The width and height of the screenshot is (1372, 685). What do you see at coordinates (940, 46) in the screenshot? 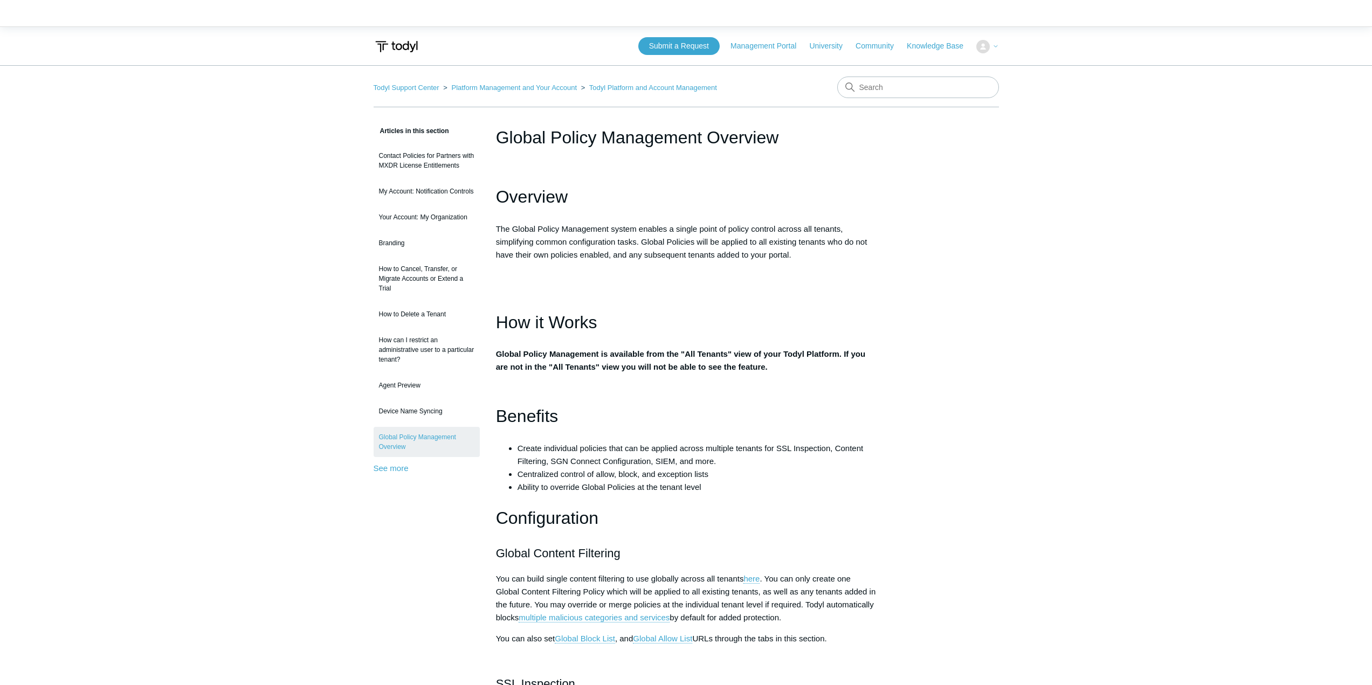
I see `a: Knowledge Base` at bounding box center [940, 46].